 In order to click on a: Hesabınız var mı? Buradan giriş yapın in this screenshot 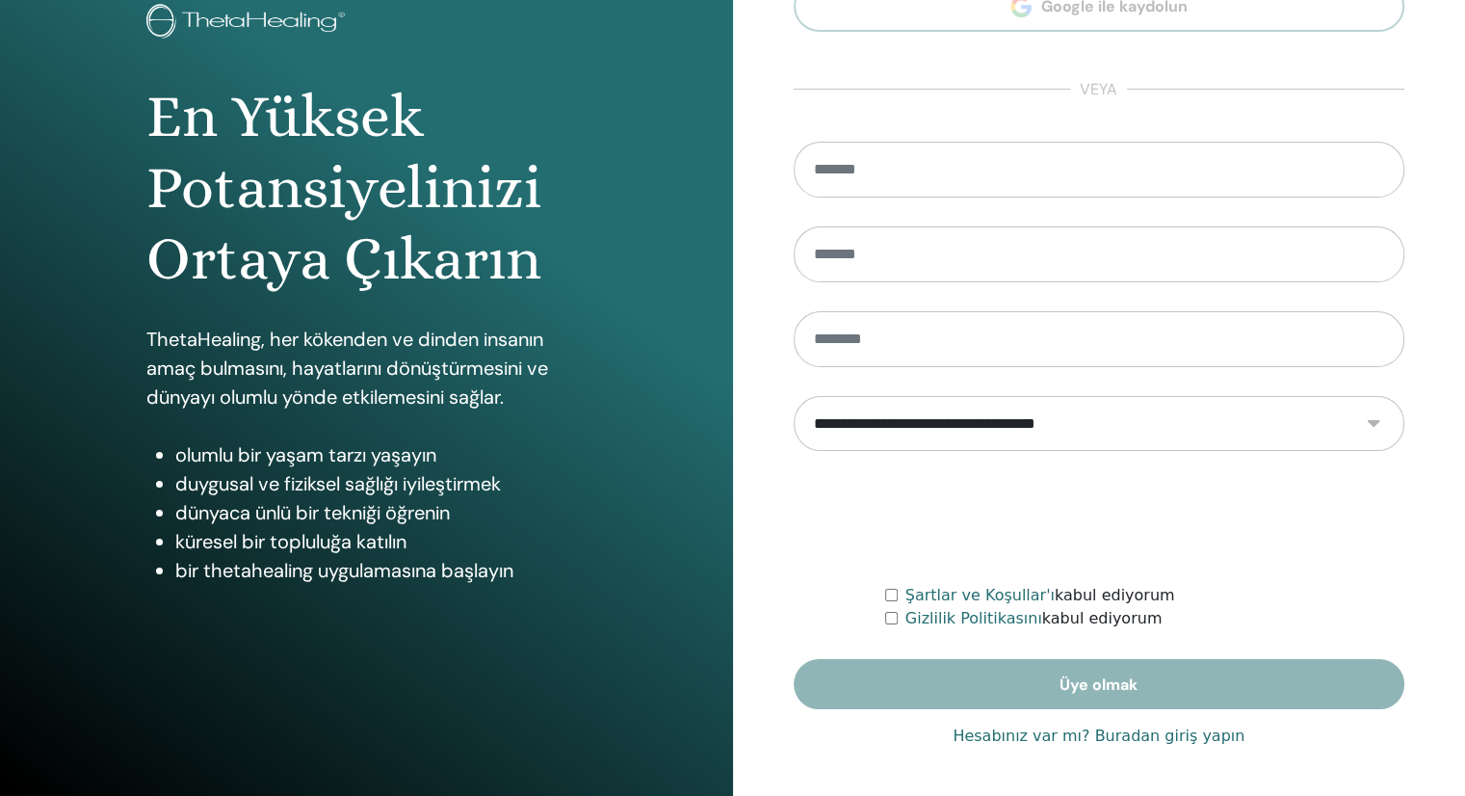, I will do `click(1098, 736)`.